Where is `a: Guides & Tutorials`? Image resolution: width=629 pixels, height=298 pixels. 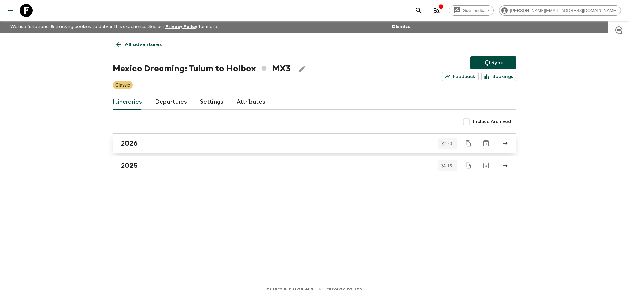 a: Guides & Tutorials is located at coordinates (290, 290).